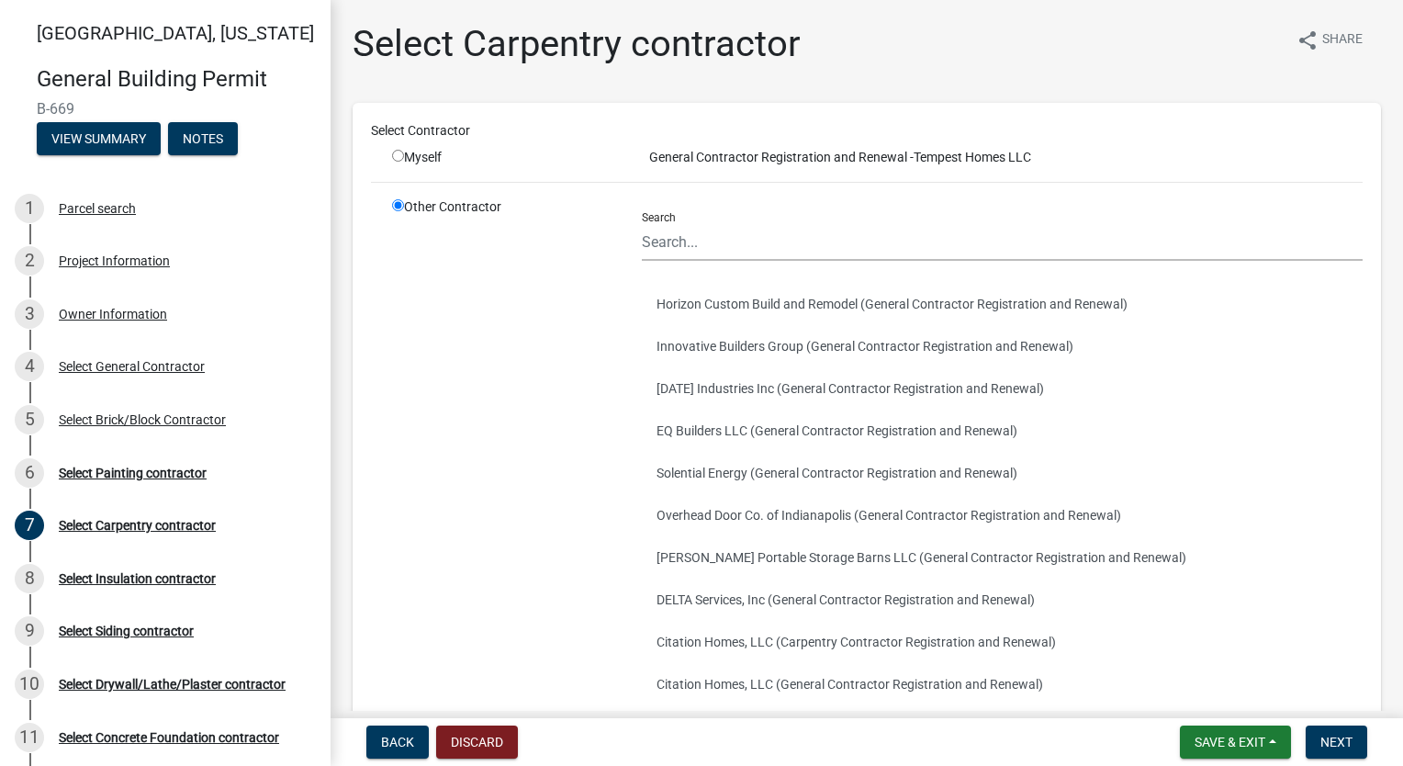 The height and width of the screenshot is (766, 1403). I want to click on span: Share, so click(1343, 40).